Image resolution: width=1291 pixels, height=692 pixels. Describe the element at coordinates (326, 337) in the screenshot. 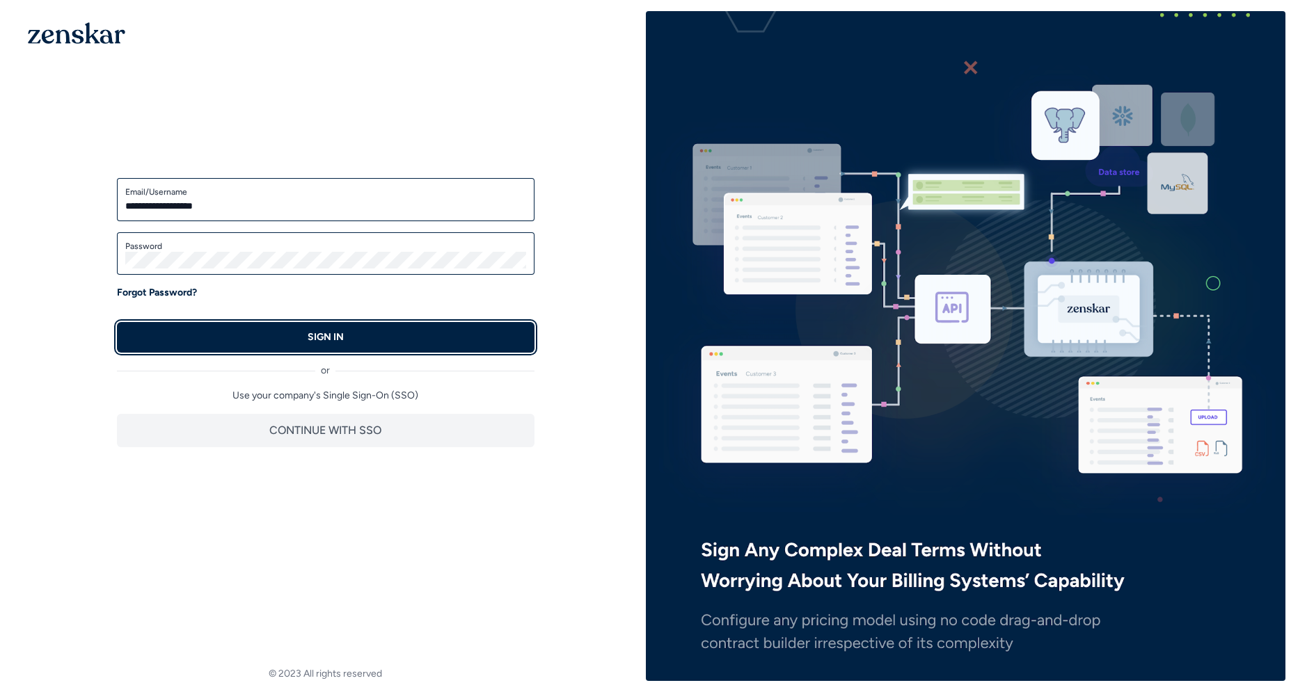

I see `button: SIGN IN` at that location.